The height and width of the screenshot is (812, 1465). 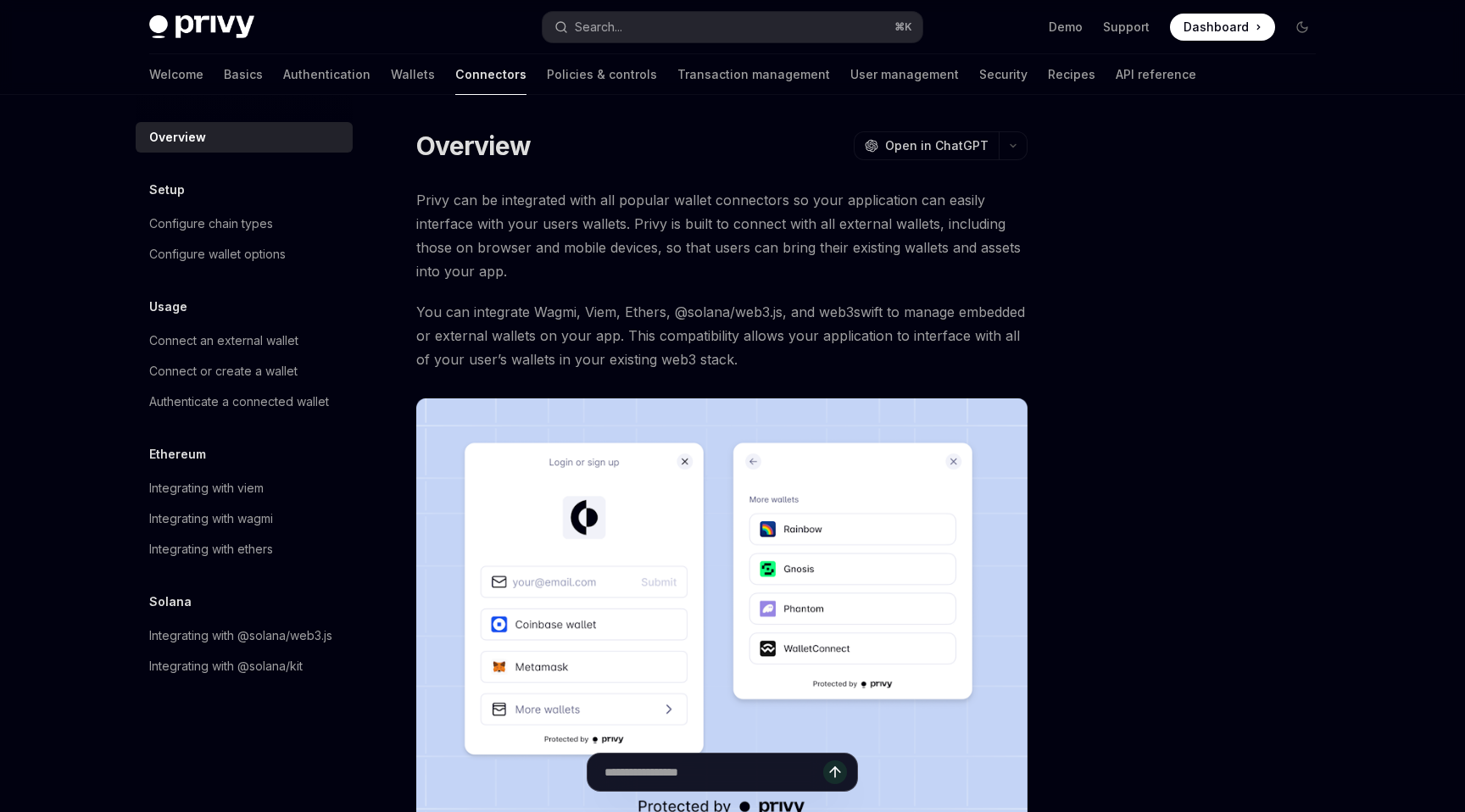 I want to click on button: Open in ChatGPT, so click(x=926, y=146).